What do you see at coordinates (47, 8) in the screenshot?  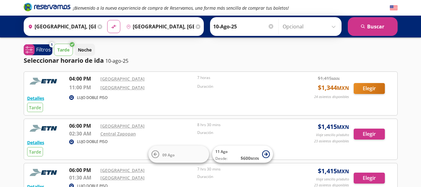 I see `a: Brand Logo` at bounding box center [47, 8].